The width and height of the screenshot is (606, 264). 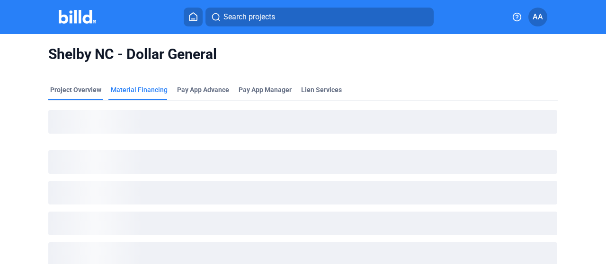 I want to click on img: Billd Company Logo, so click(x=77, y=17).